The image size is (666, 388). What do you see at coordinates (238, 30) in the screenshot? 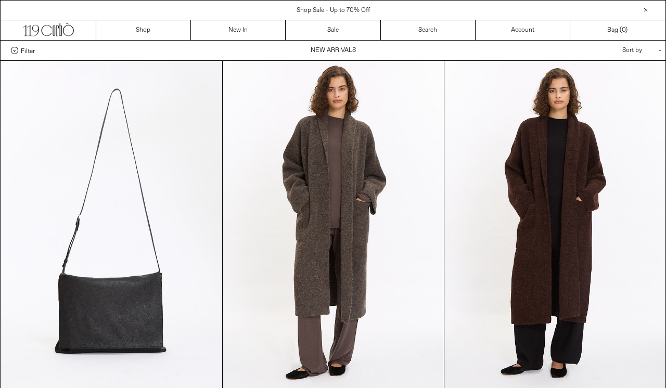
I see `a: New In` at bounding box center [238, 30].